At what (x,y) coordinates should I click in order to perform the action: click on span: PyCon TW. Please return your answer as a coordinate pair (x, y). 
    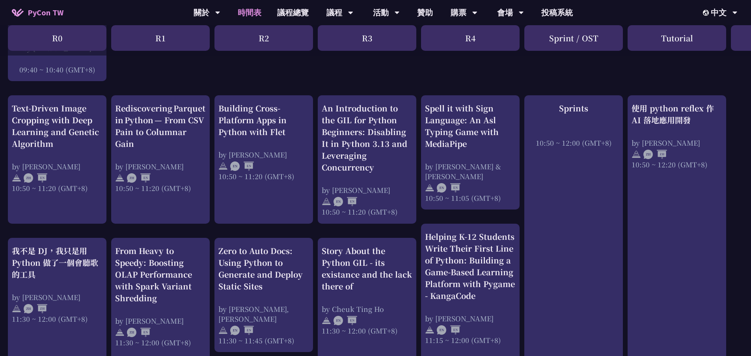
    Looking at the image, I should click on (45, 13).